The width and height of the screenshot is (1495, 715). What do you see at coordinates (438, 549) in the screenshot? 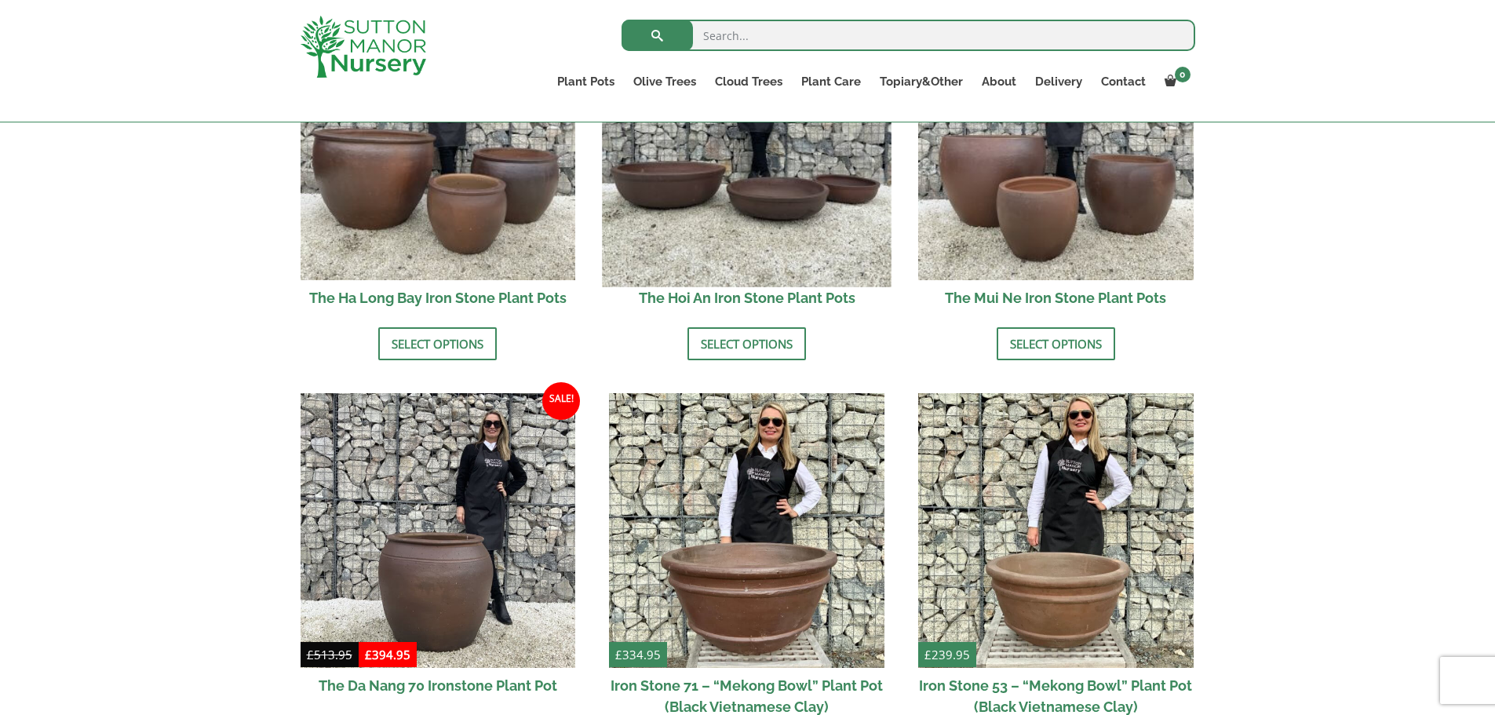
I see `a: Sale! The Da Nang 70 Ironstone Plant Pot` at bounding box center [438, 549].